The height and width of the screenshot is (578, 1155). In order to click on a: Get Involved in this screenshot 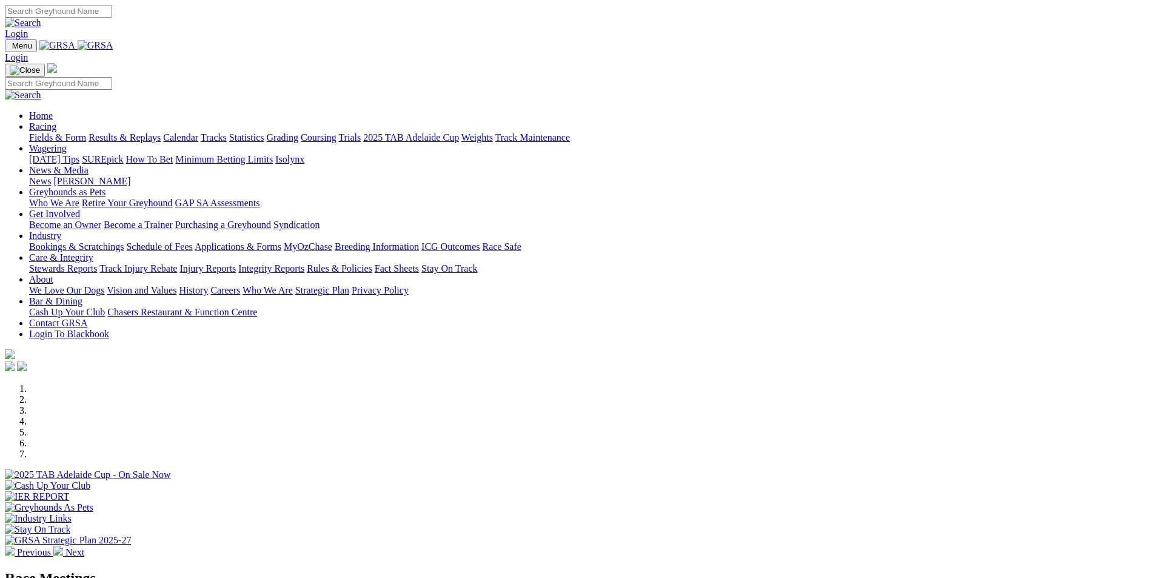, I will do `click(55, 213)`.